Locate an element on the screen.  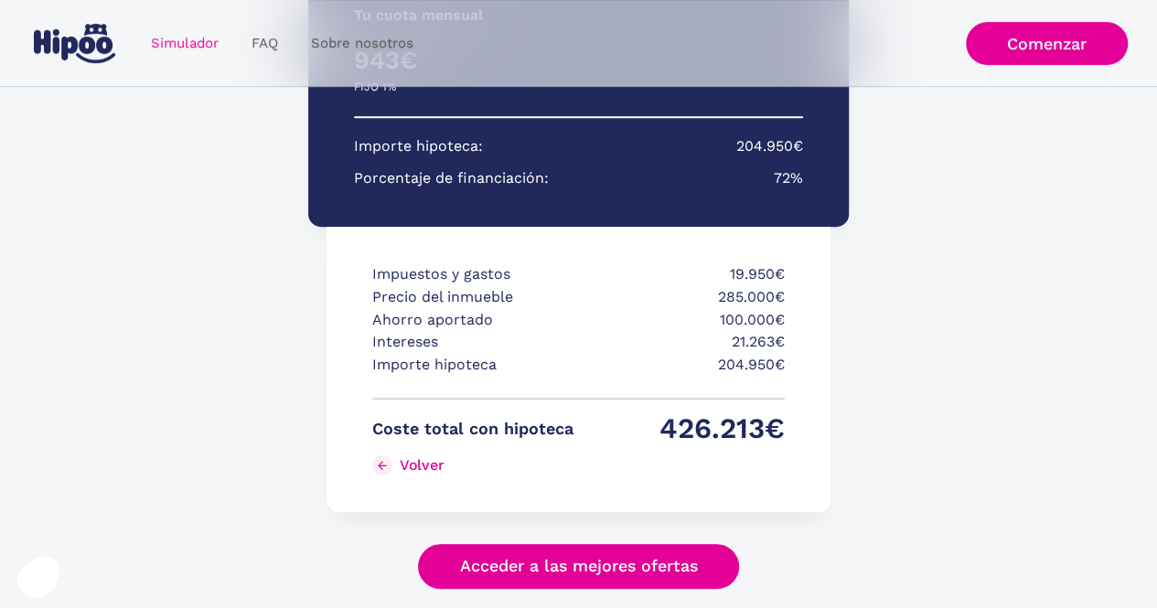
p: 19.950€ is located at coordinates (684, 274).